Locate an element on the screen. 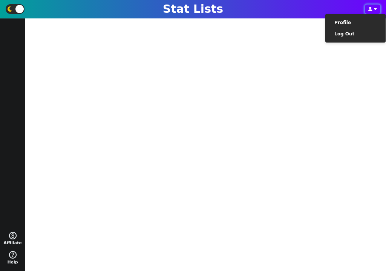  span: monetization_on is located at coordinates (13, 236).